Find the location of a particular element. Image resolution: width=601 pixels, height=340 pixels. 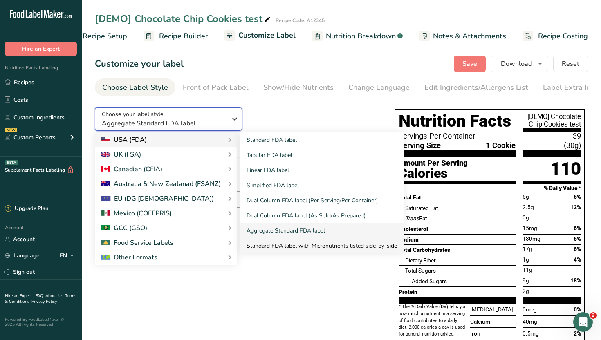

a: Terms & Conditions . is located at coordinates (41, 299).